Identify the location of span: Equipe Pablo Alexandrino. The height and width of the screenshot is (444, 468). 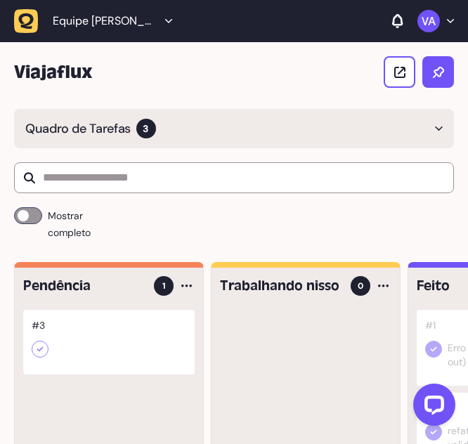
(105, 21).